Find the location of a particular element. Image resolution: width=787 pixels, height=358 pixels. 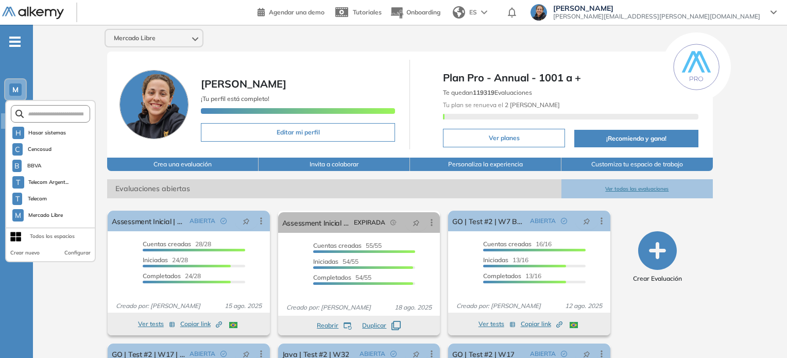

button: Ver planes is located at coordinates (503, 138).